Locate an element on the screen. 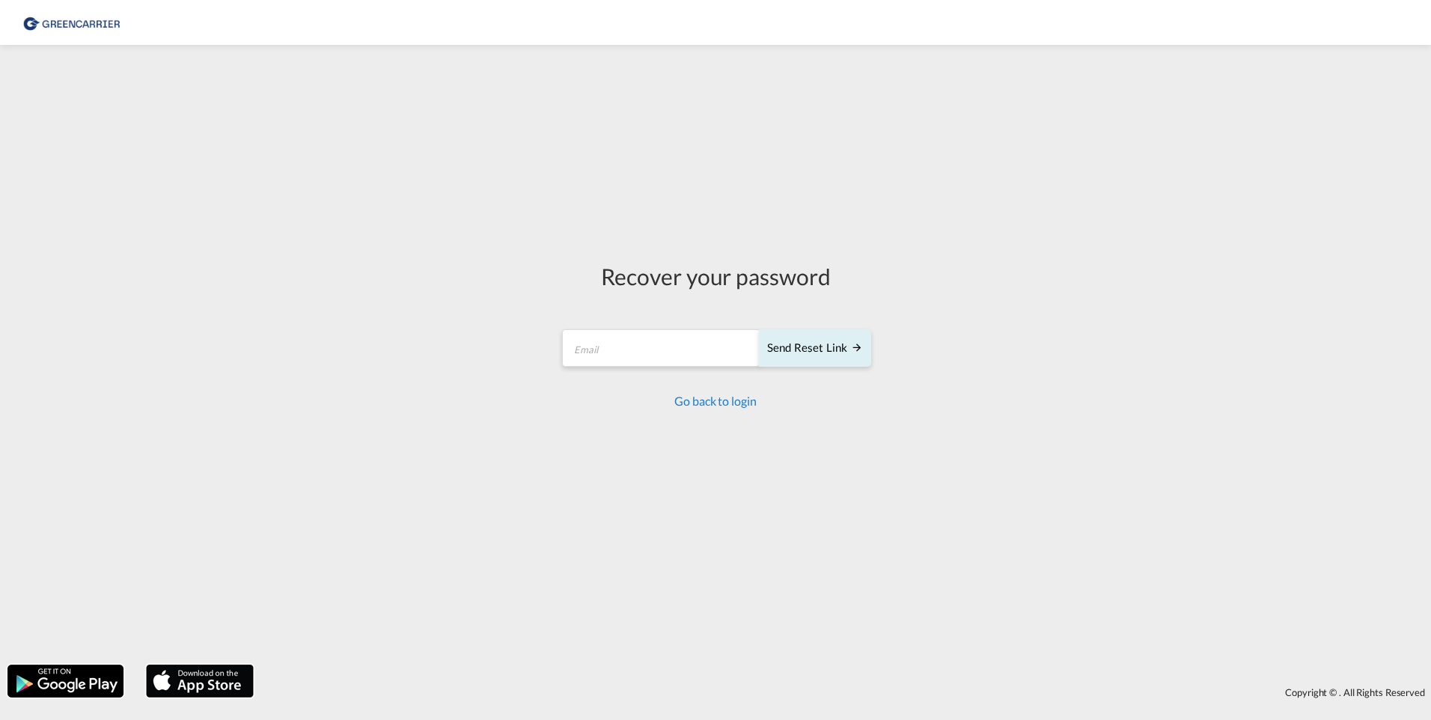 This screenshot has width=1431, height=720. div: Send reset link is located at coordinates (815, 348).